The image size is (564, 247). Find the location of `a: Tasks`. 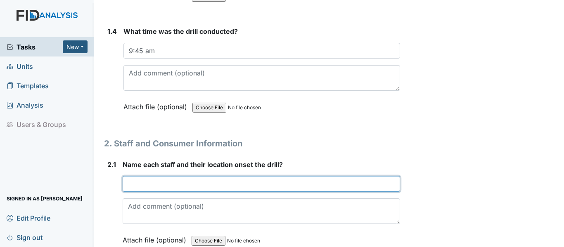

a: Tasks is located at coordinates (35, 47).